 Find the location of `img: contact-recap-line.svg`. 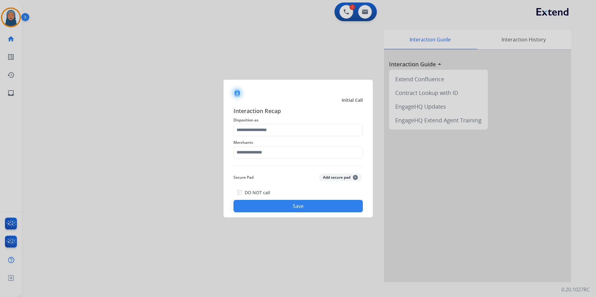

img: contact-recap-line.svg is located at coordinates (298, 166).